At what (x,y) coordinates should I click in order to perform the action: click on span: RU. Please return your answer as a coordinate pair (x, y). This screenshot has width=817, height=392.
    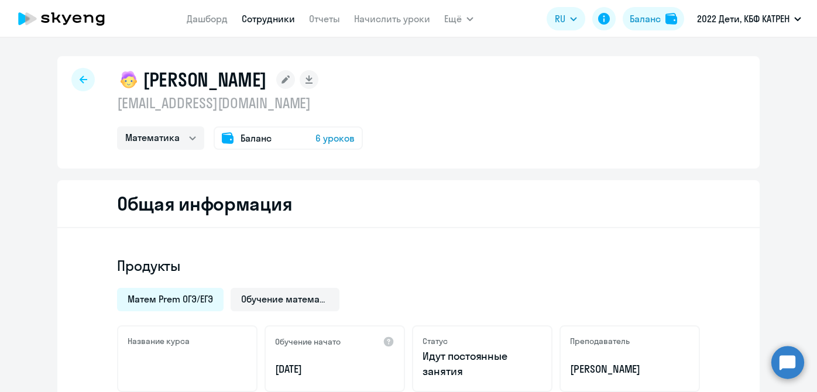
    Looking at the image, I should click on (560, 19).